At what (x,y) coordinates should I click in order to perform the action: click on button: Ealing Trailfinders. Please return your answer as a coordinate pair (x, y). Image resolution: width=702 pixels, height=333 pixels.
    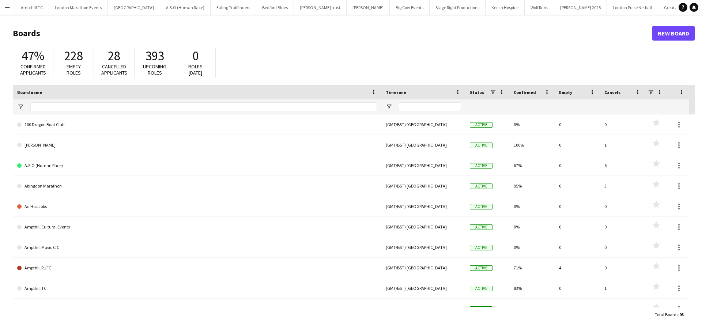
    Looking at the image, I should click on (233, 7).